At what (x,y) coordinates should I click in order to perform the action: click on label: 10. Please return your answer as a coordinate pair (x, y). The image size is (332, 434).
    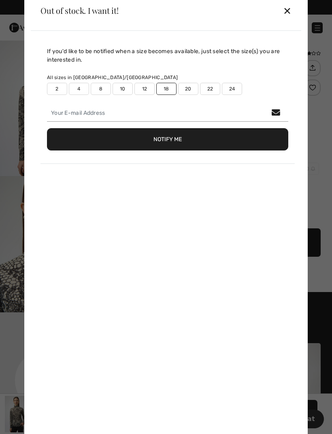
    Looking at the image, I should click on (123, 89).